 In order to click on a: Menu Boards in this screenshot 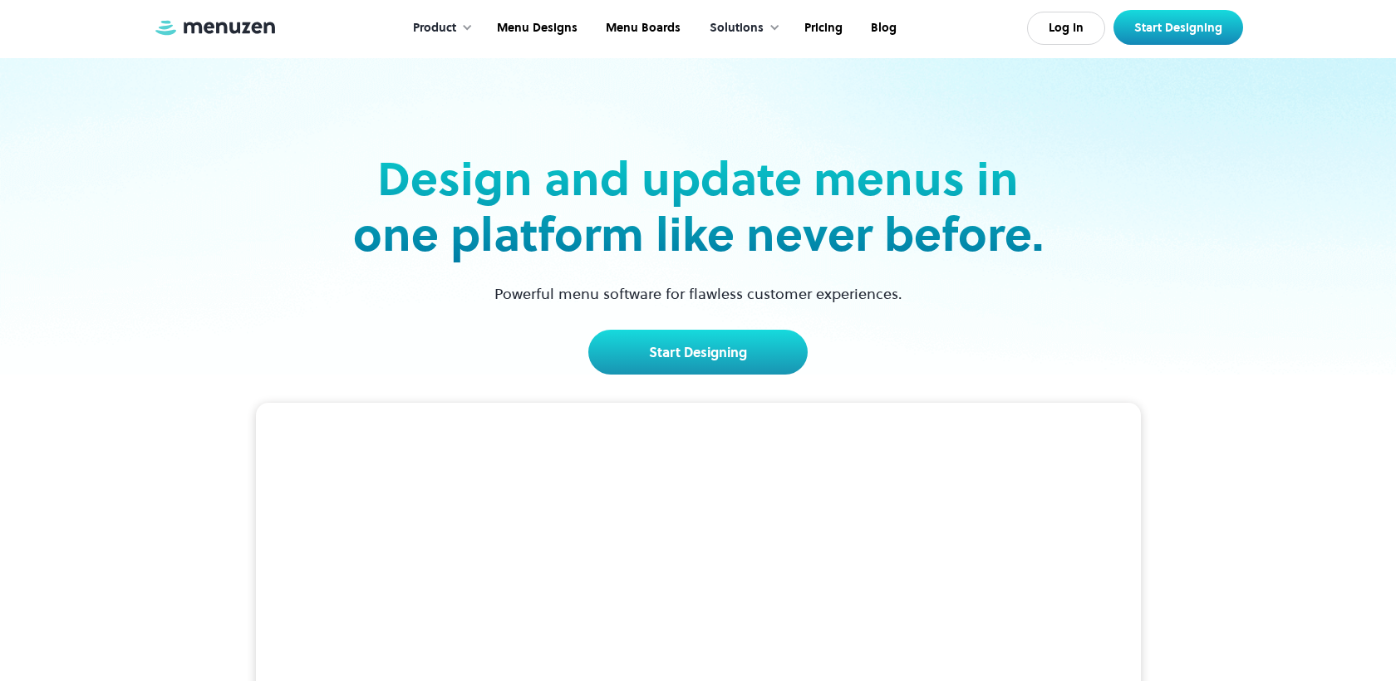, I will do `click(641, 28)`.